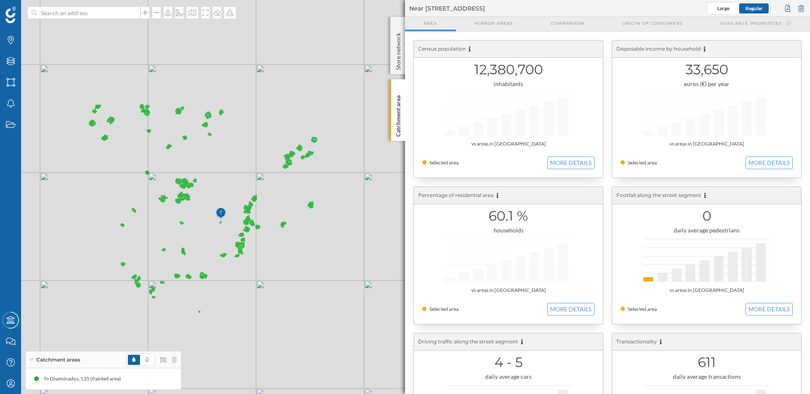 This screenshot has width=810, height=394. I want to click on div: Census population, so click(509, 49).